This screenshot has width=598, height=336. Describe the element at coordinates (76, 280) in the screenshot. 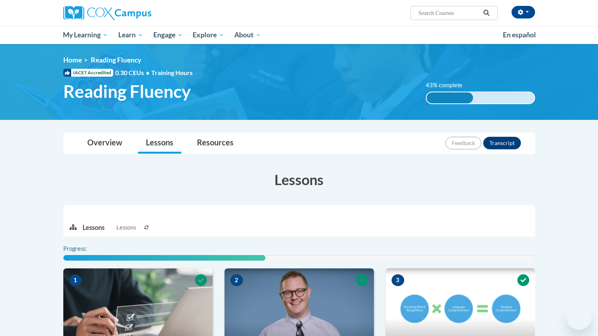

I see `span: 1` at that location.